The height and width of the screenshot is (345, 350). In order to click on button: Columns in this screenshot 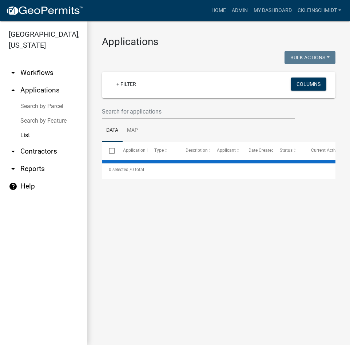, I will do `click(308, 84)`.